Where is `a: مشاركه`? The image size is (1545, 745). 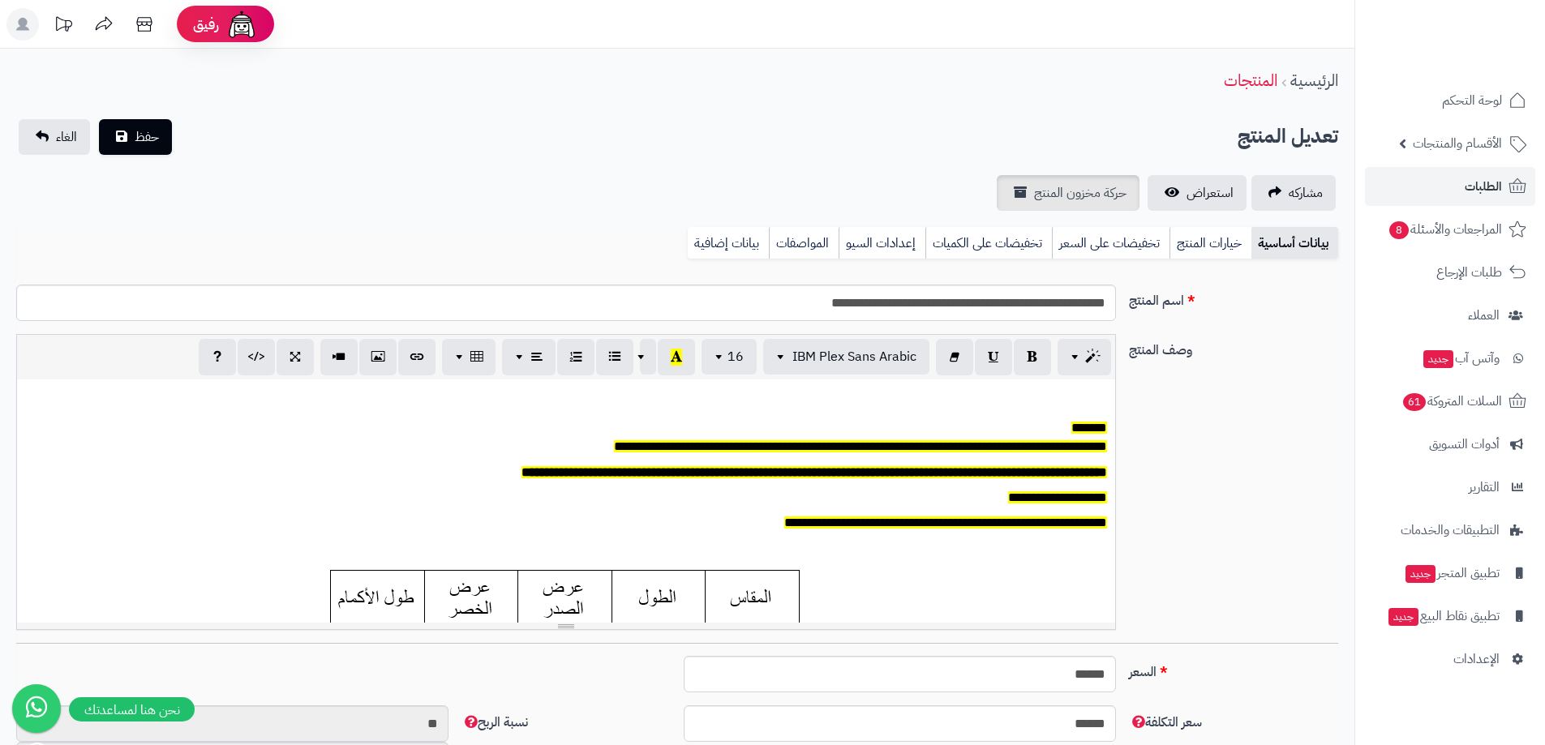
a: مشاركه is located at coordinates (1294, 193).